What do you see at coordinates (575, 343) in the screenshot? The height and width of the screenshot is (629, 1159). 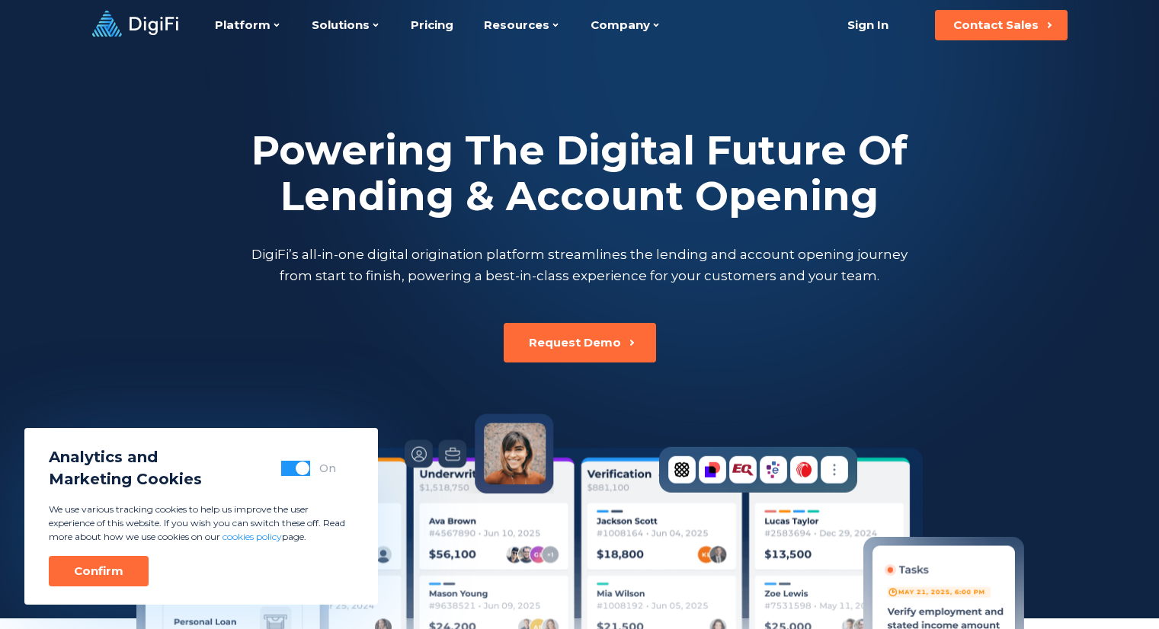 I see `div: Request Demo` at bounding box center [575, 343].